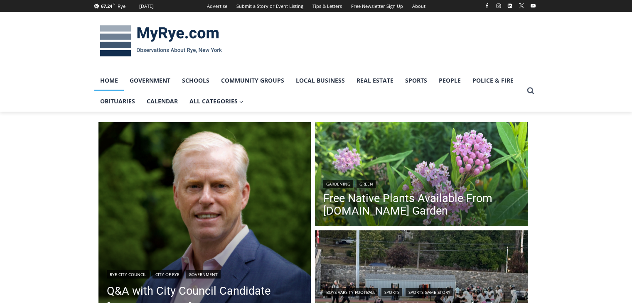 This screenshot has height=303, width=632. I want to click on a: All Categories, so click(217, 101).